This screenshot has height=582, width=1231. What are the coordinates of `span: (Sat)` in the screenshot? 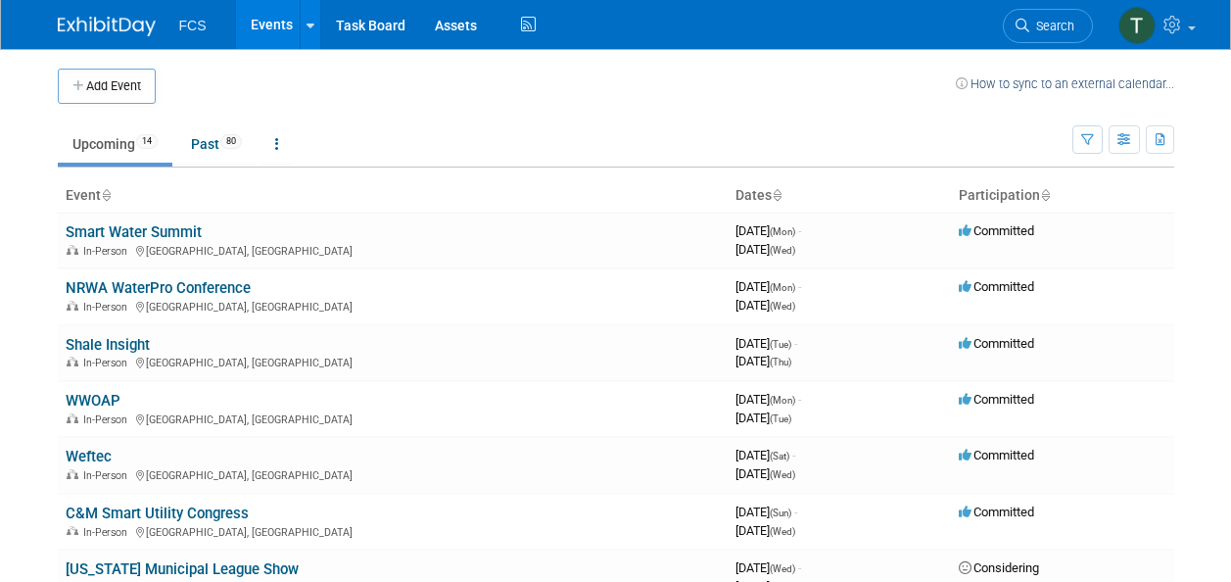 It's located at (780, 455).